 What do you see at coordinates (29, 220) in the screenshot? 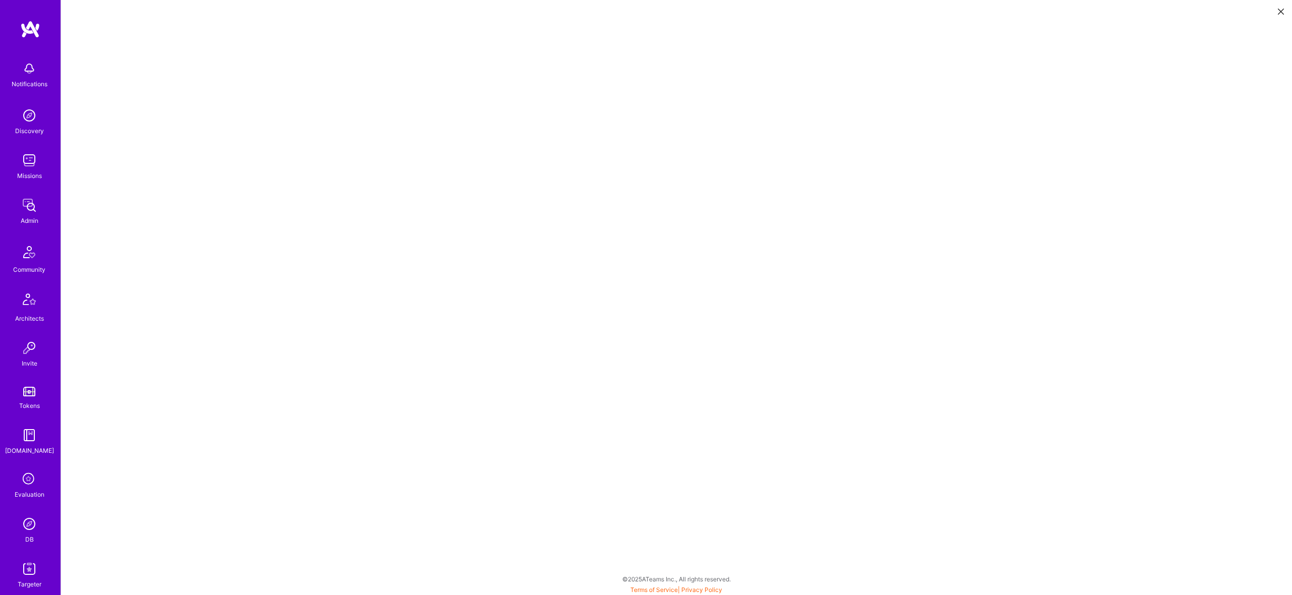
I see `div: Admin` at bounding box center [29, 220].